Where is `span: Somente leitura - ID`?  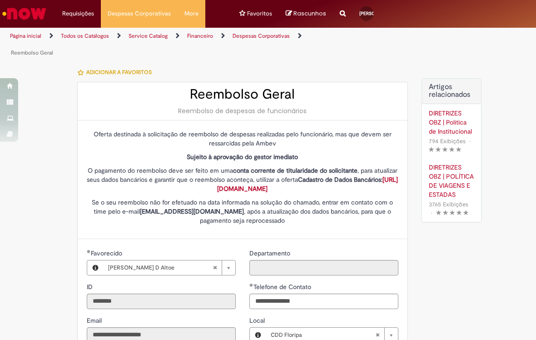 span: Somente leitura - ID is located at coordinates (90, 287).